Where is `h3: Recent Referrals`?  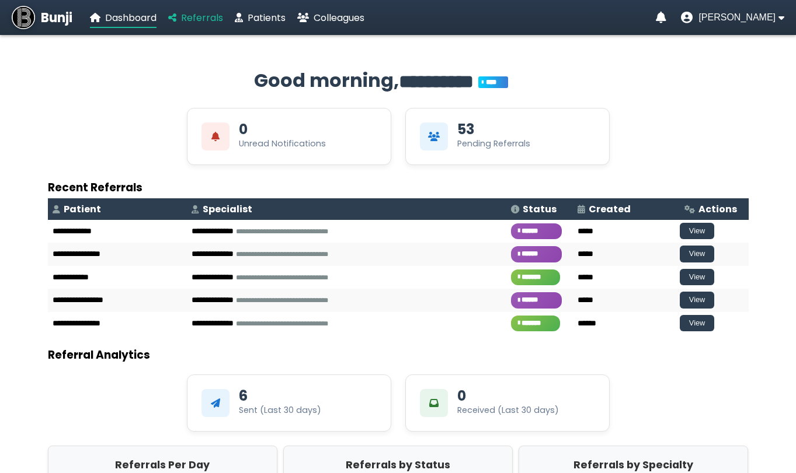 h3: Recent Referrals is located at coordinates (398, 187).